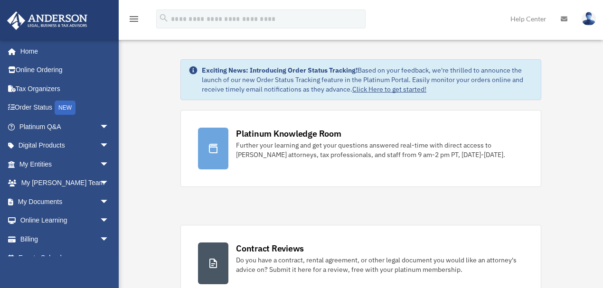 Image resolution: width=603 pixels, height=288 pixels. Describe the element at coordinates (134, 20) in the screenshot. I see `a: menu` at that location.